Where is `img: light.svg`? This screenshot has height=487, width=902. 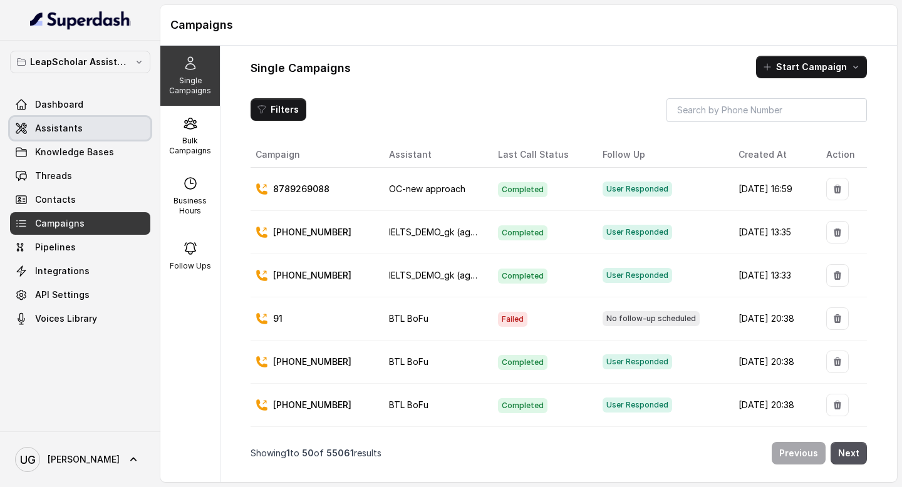 img: light.svg is located at coordinates (80, 20).